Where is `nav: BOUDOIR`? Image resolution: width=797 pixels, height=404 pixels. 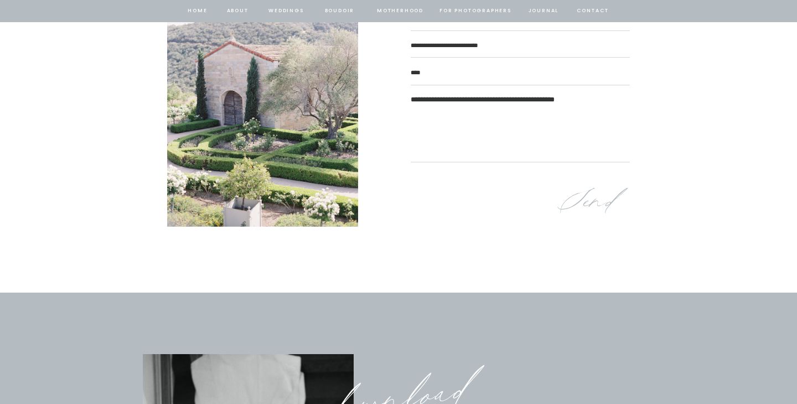
nav: BOUDOIR is located at coordinates (339, 11).